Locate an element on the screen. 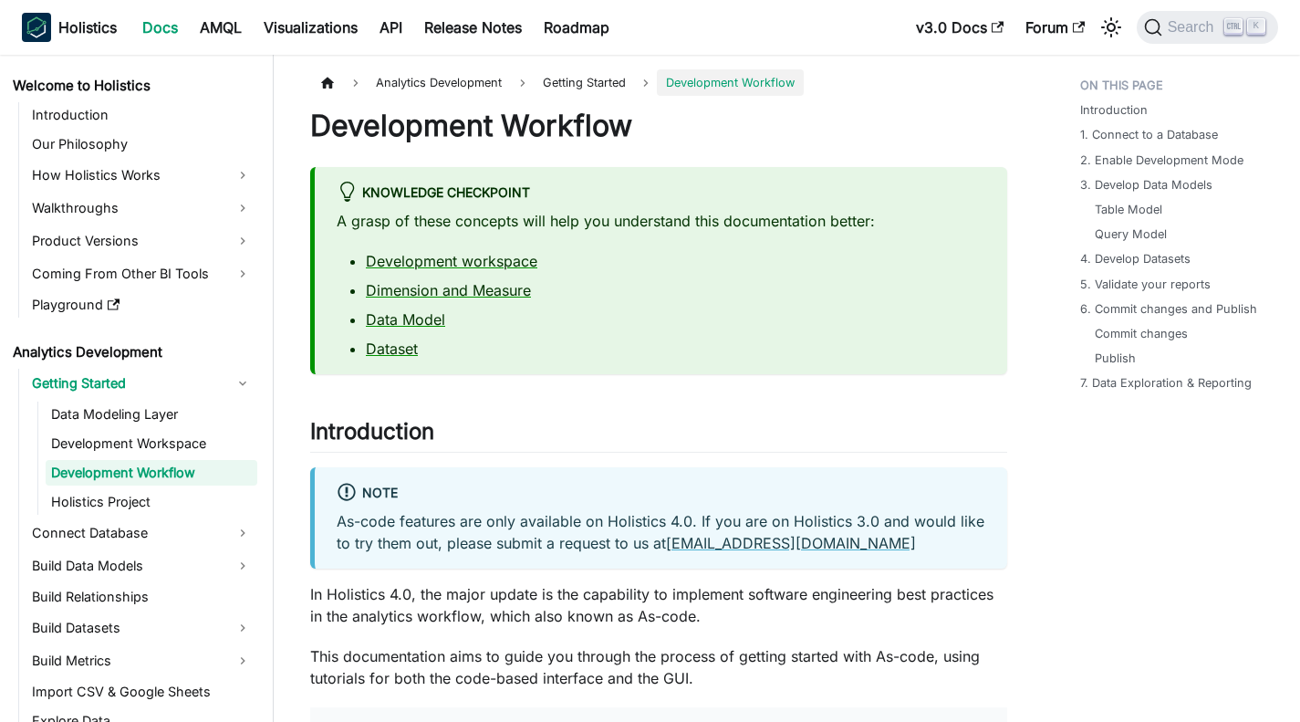 This screenshot has width=1300, height=722. h1: Development Workflow is located at coordinates (659, 126).